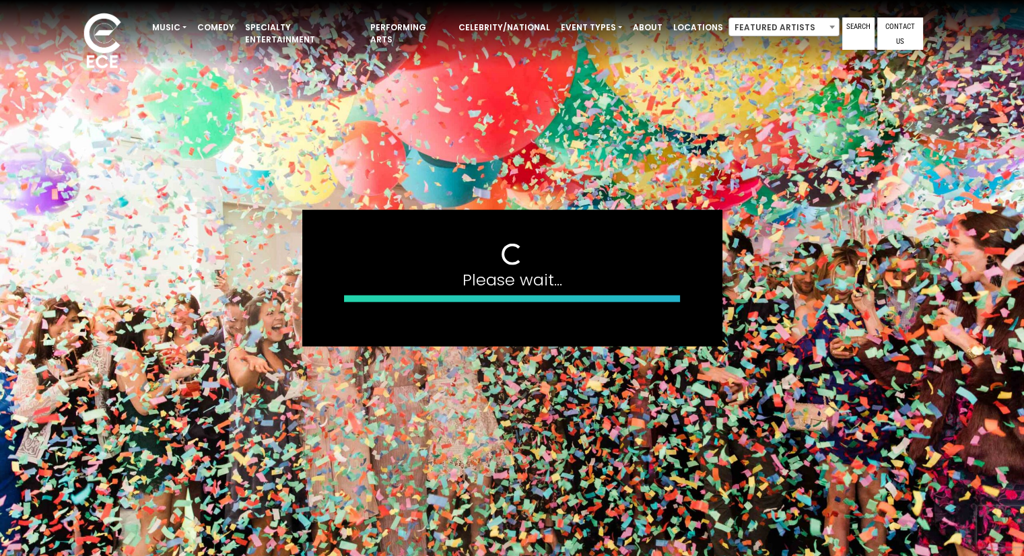 This screenshot has width=1024, height=556. I want to click on a: Celebrity/National, so click(504, 28).